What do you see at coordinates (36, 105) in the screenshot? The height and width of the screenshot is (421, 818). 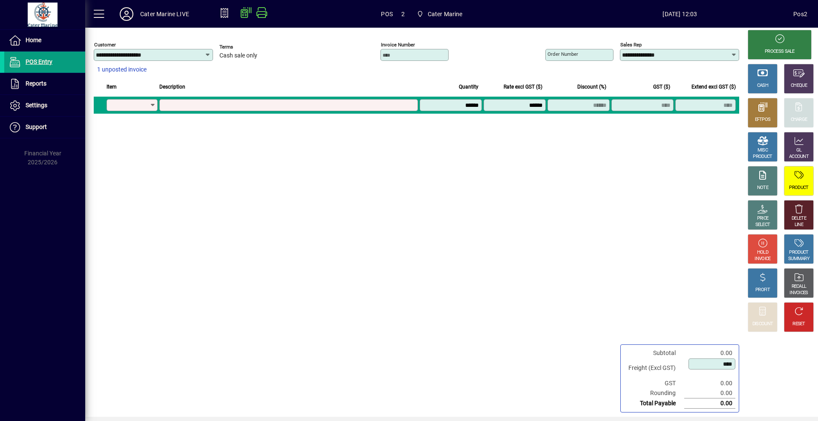 I see `span: Settings` at bounding box center [36, 105].